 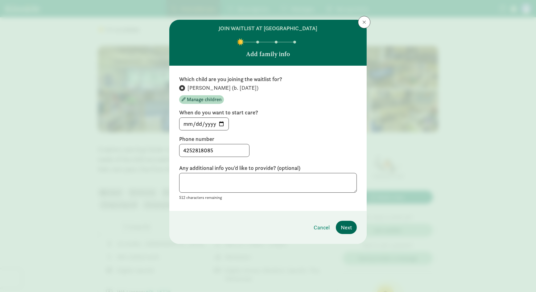 I want to click on button: Cancel, so click(x=321, y=227).